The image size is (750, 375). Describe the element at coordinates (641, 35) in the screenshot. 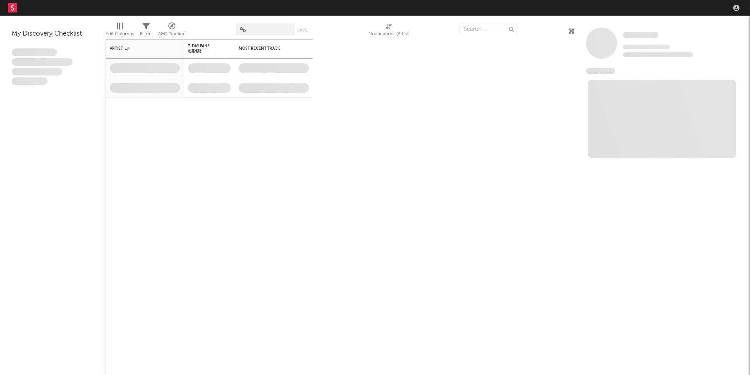

I see `span: Some Artist` at that location.